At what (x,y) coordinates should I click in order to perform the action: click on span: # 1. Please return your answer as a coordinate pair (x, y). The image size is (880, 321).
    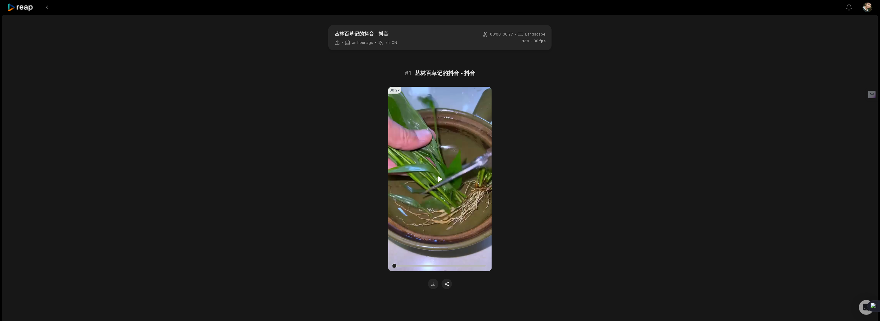
    Looking at the image, I should click on (408, 73).